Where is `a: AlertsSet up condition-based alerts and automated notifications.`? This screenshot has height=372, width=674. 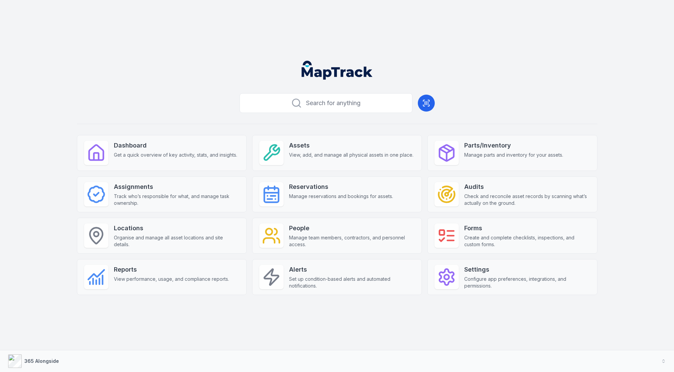 a: AlertsSet up condition-based alerts and automated notifications. is located at coordinates (337, 277).